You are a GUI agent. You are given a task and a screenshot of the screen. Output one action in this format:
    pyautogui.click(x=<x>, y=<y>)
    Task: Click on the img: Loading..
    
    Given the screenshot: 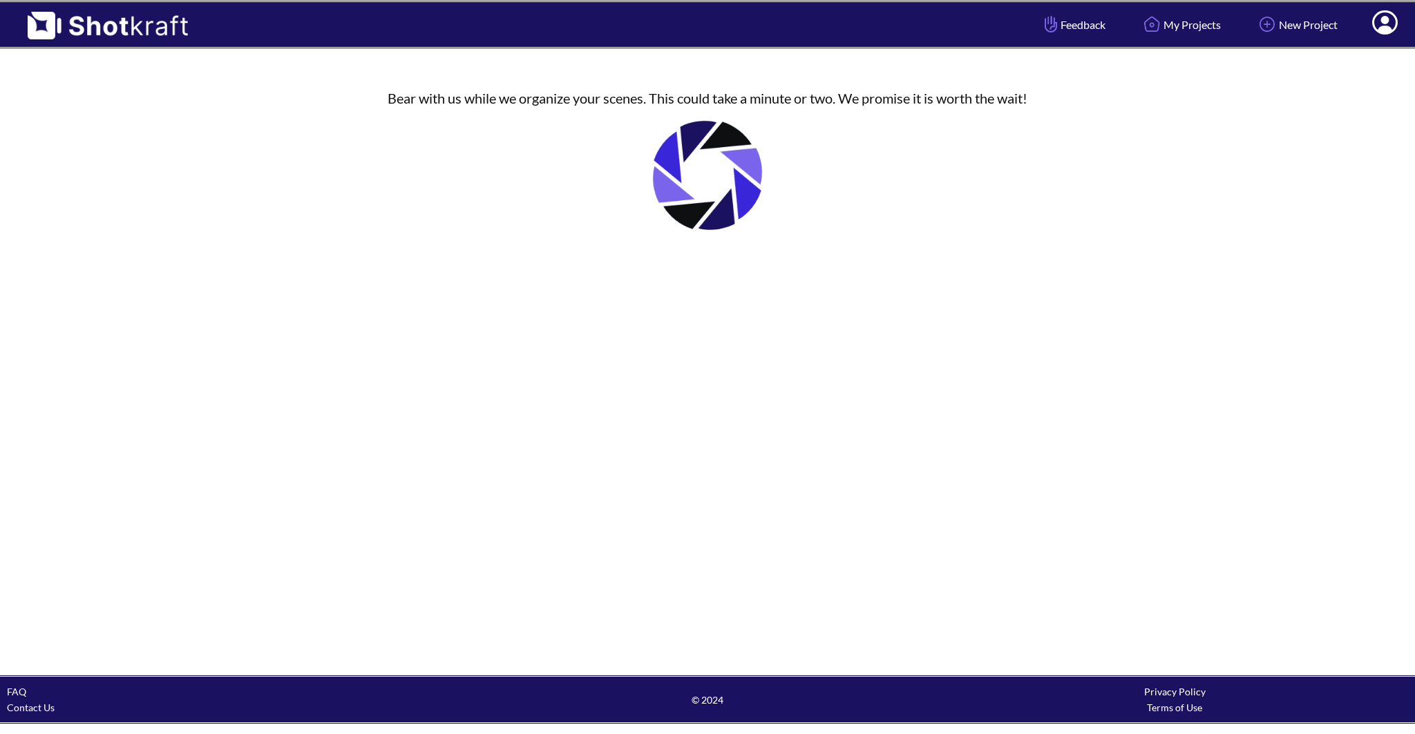 What is the action you would take?
    pyautogui.click(x=707, y=175)
    